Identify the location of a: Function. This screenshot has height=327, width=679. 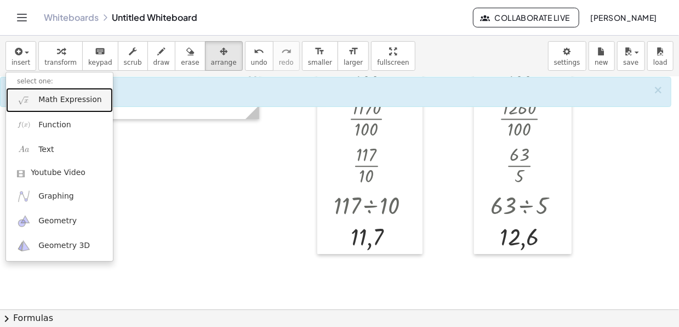
(59, 124).